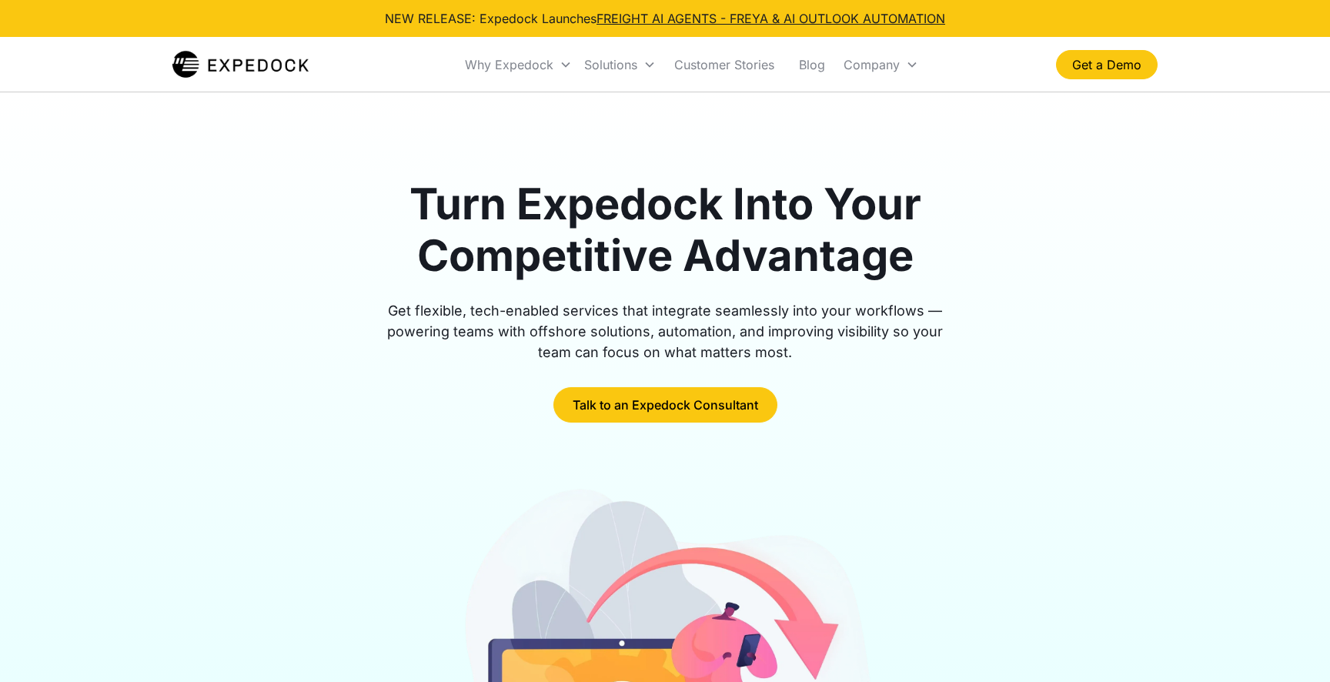 This screenshot has height=682, width=1330. I want to click on a: FREIGHT AI AGENTS - FREYA & AI OUTLOOK AUTOMATION, so click(770, 18).